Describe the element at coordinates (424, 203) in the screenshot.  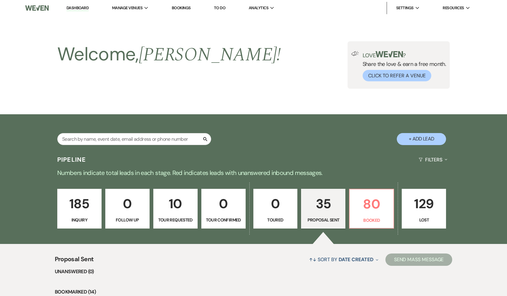
I see `p: 129` at that location.